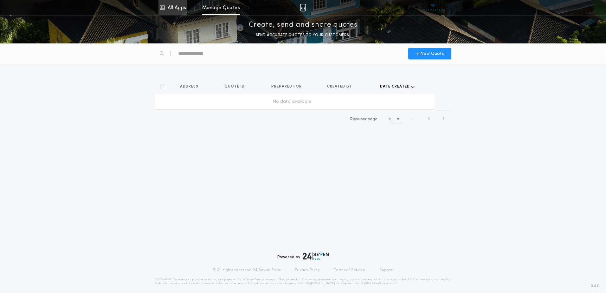 The height and width of the screenshot is (293, 606). I want to click on a: Support, so click(386, 270).